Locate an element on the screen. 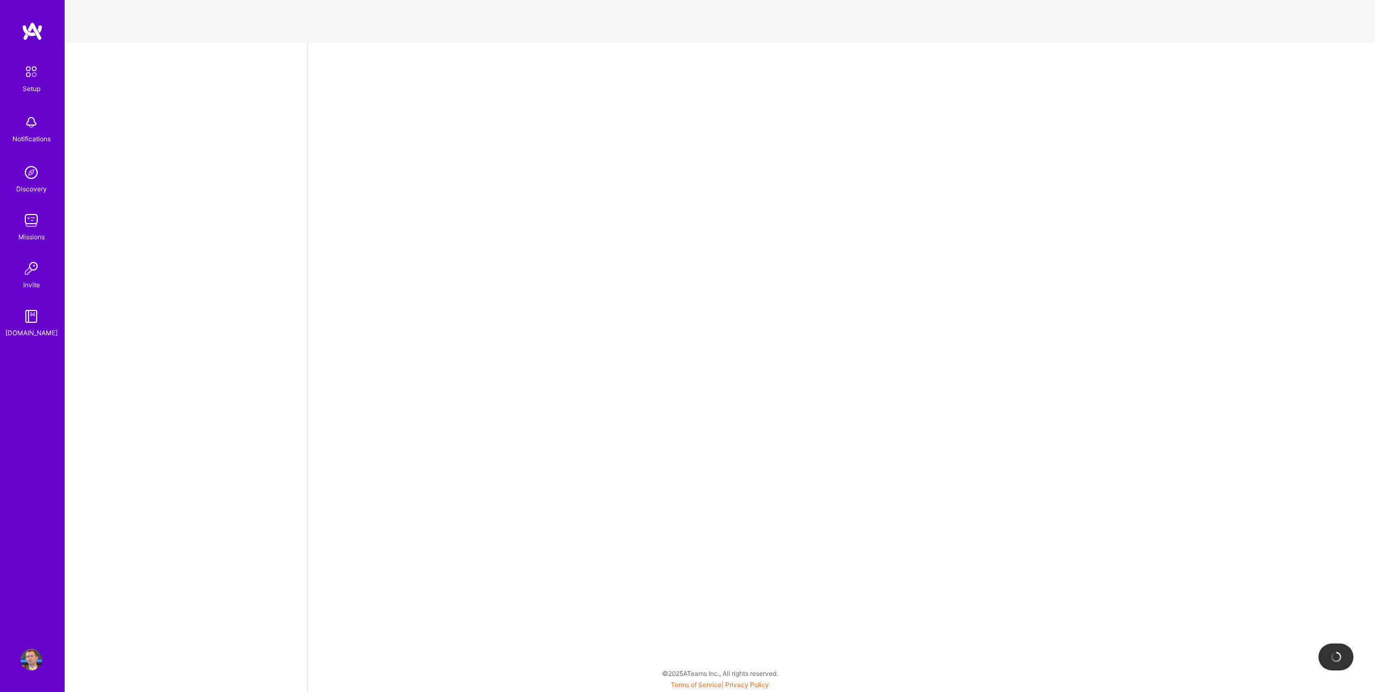  a: Terms of Service is located at coordinates (696, 684).